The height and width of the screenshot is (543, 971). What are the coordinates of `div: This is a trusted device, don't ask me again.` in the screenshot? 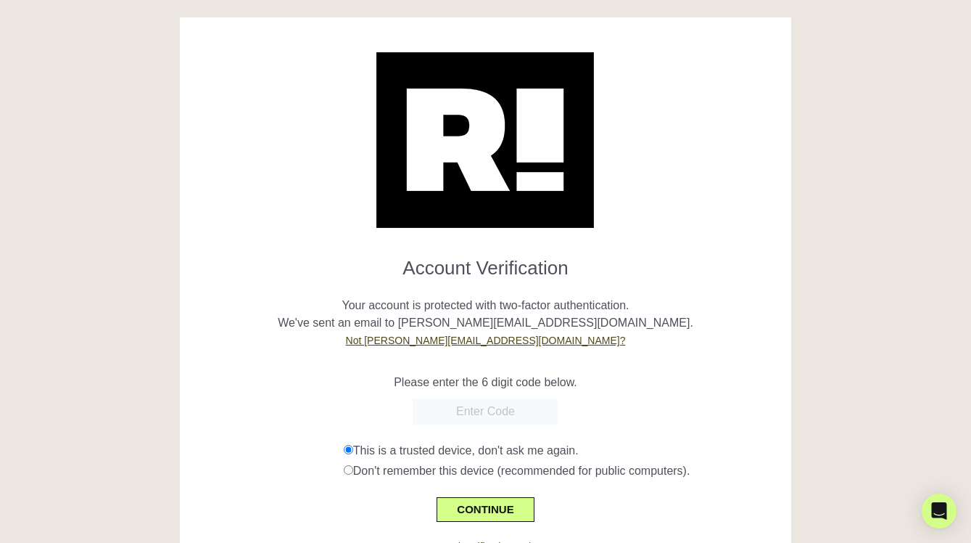 It's located at (562, 450).